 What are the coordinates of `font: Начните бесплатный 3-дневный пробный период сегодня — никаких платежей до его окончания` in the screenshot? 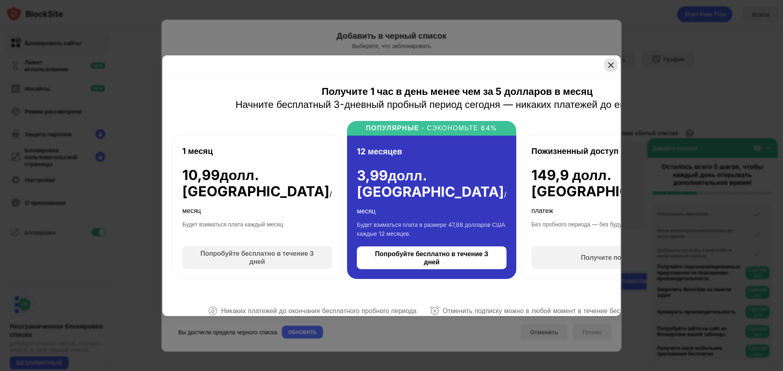 It's located at (457, 104).